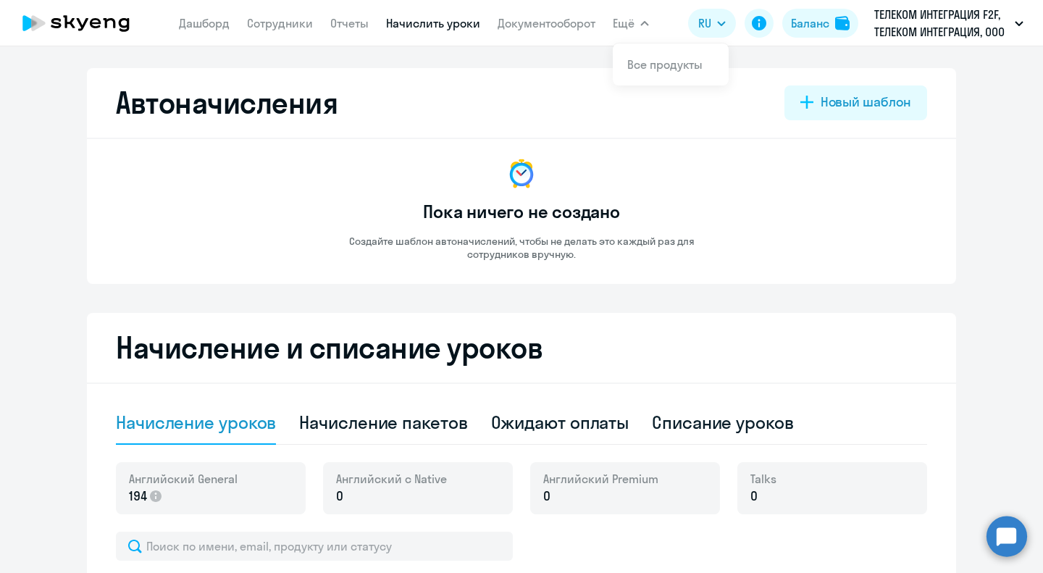 The width and height of the screenshot is (1043, 573). Describe the element at coordinates (521, 174) in the screenshot. I see `img: no-data` at that location.